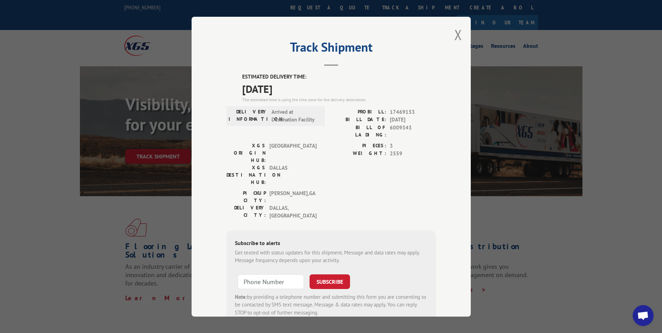 The height and width of the screenshot is (333, 662). I want to click on div: Get texted with status updates for this shipment. Message and data rates may apply. Message frequ..., so click(331, 256).